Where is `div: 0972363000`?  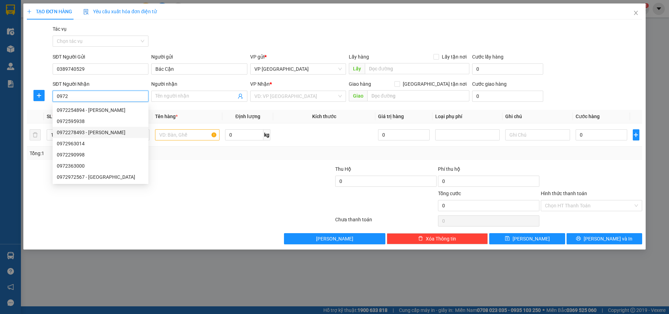
div: 0972363000 is located at coordinates (100, 166).